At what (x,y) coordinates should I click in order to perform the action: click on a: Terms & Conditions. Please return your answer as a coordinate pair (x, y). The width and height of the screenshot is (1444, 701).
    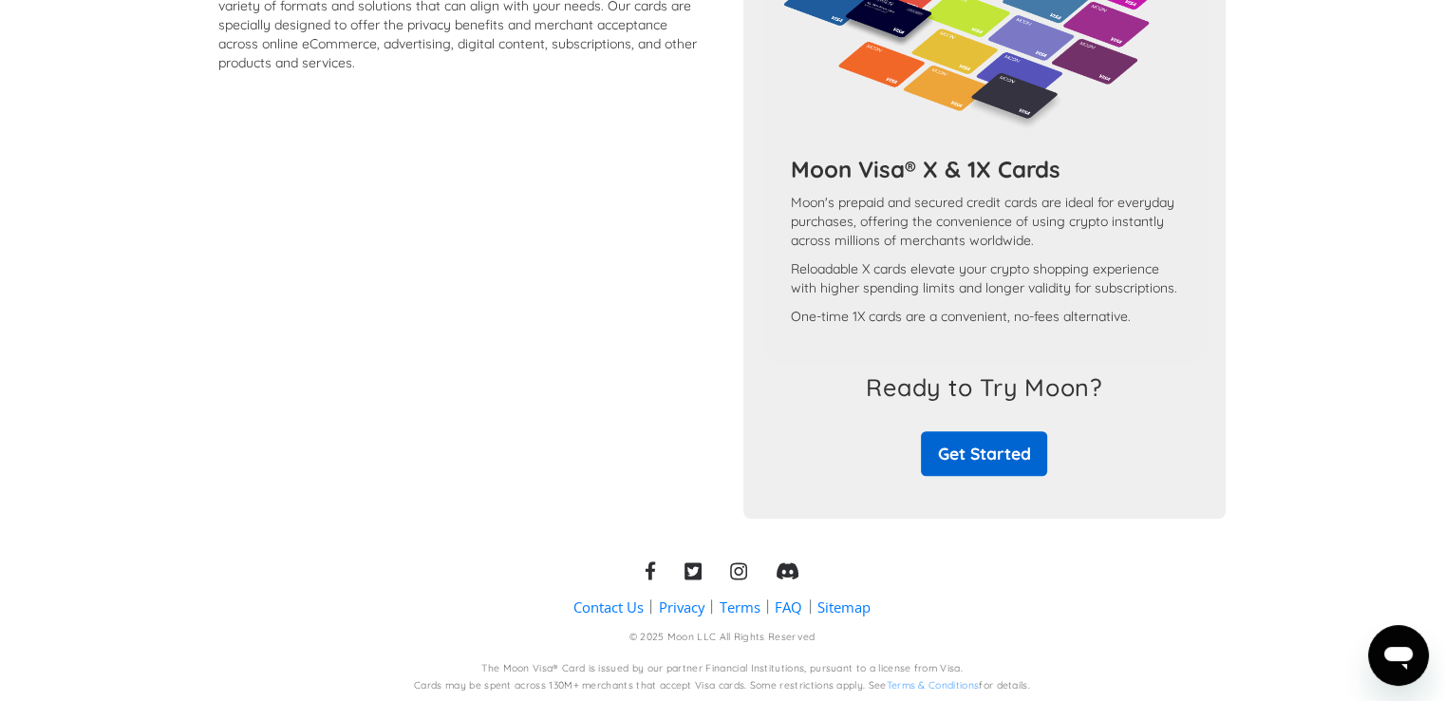
    Looking at the image, I should click on (932, 684).